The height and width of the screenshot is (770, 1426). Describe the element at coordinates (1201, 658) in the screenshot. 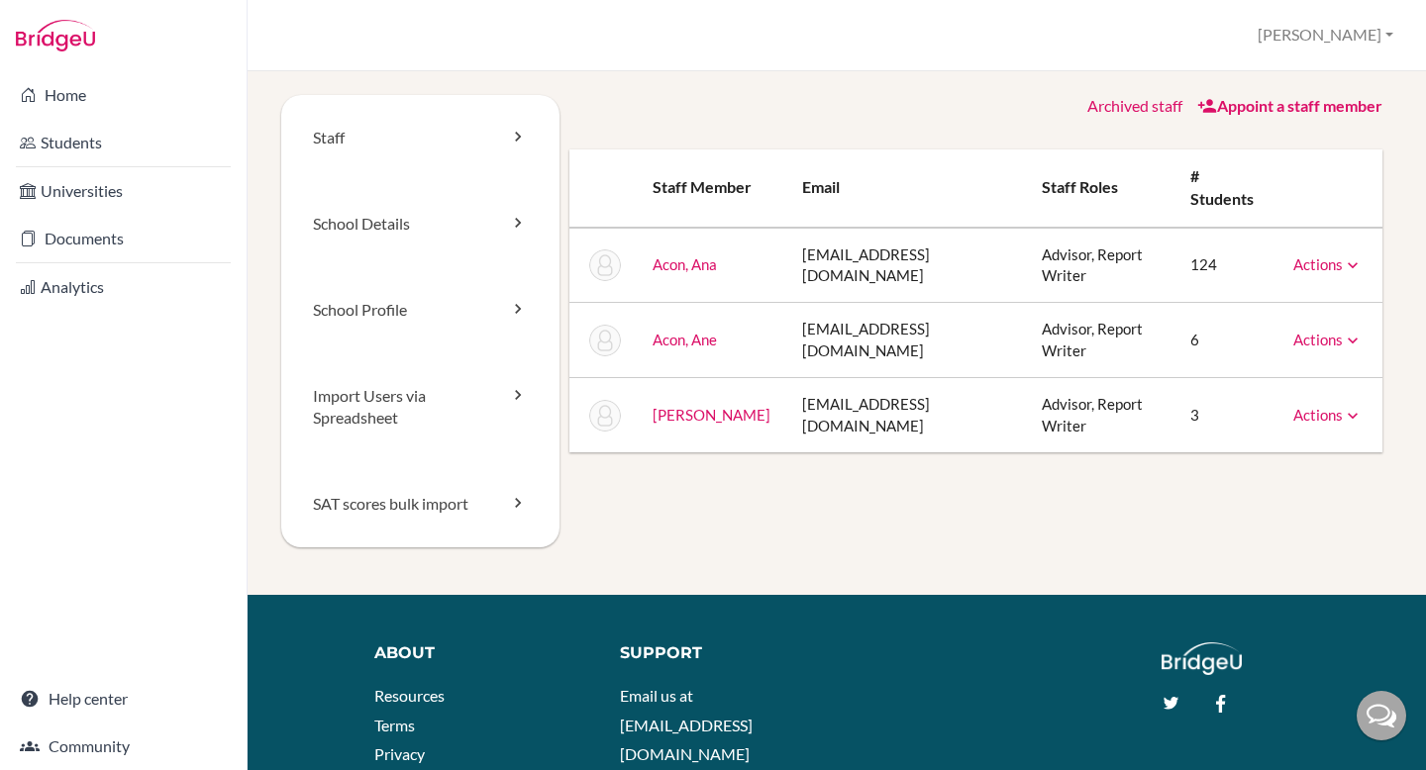

I see `img: logo_white@2x-f4f0deed5e89b7ecb1c2cc34c3e3d731f90f0f143d5ea2071677605dd97b5244.png` at that location.